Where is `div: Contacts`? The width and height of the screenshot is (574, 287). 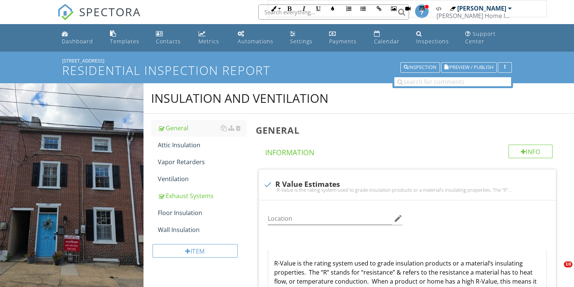
div: Contacts is located at coordinates (168, 41).